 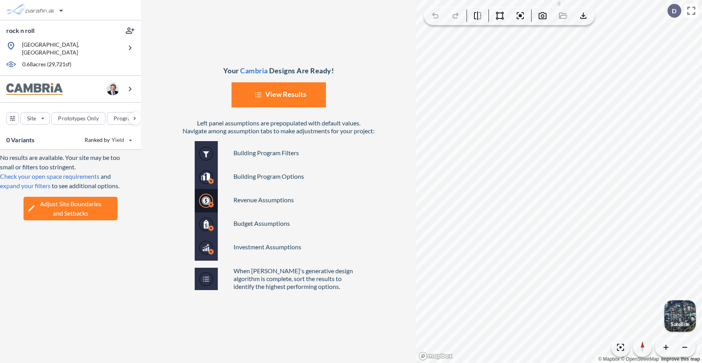 What do you see at coordinates (206, 201) in the screenshot?
I see `img: button Panel for Help` at bounding box center [206, 201].